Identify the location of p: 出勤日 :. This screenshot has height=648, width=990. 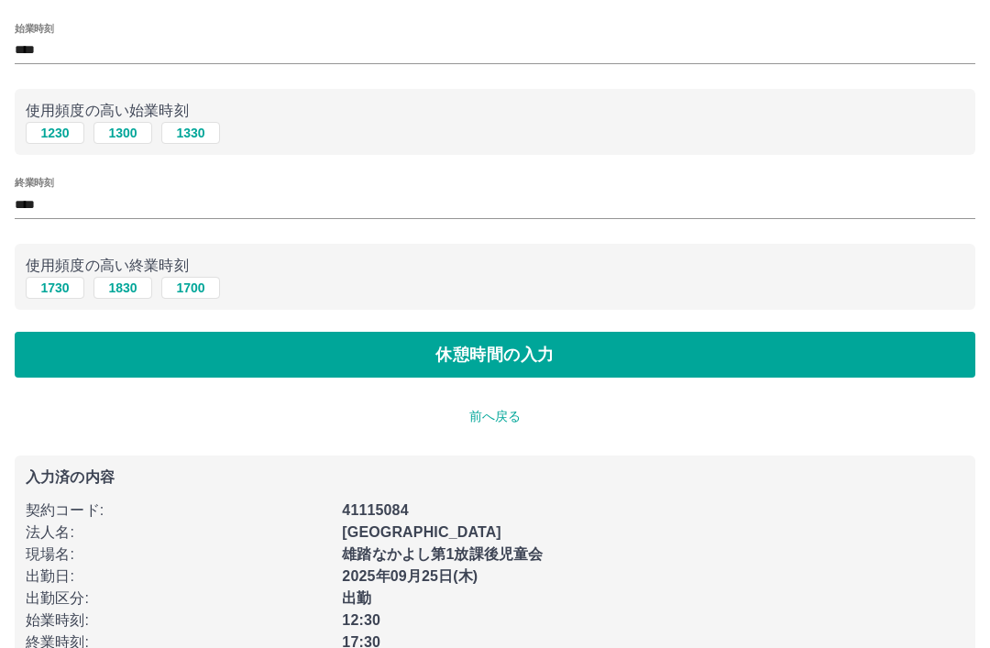
(178, 576).